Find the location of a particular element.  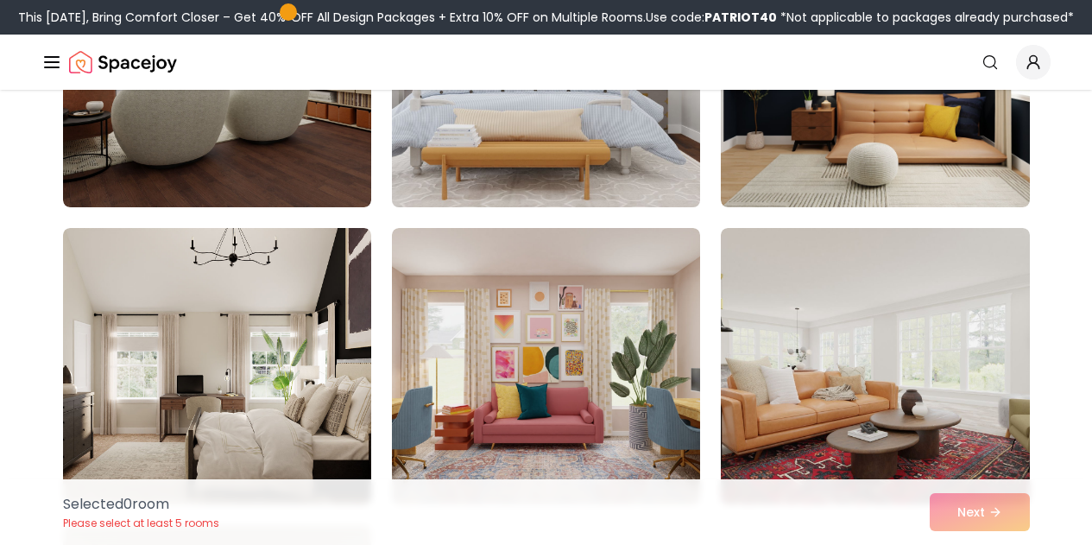

p: Please select at least 5 rooms is located at coordinates (141, 523).